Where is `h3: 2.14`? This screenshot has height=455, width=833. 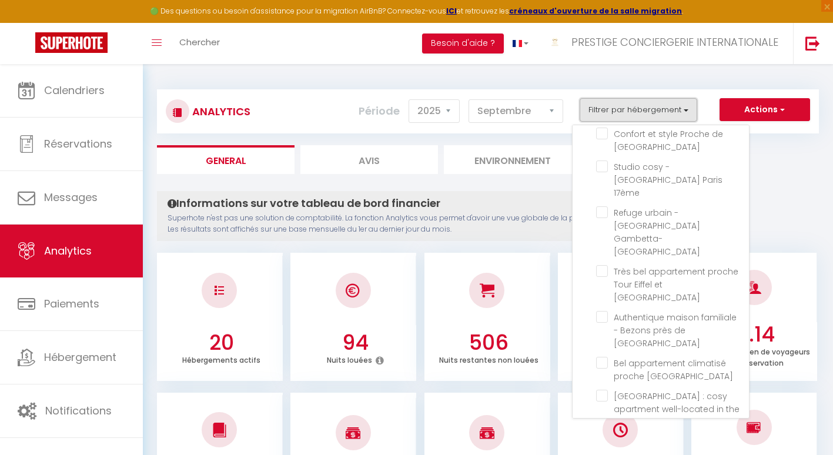
h3: 2.14 is located at coordinates (756, 335).